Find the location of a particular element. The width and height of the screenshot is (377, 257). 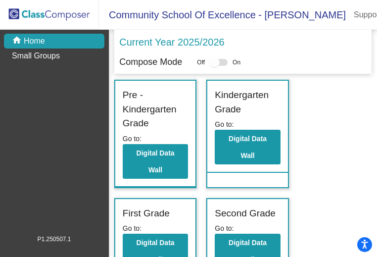

span: Off is located at coordinates (201, 62).